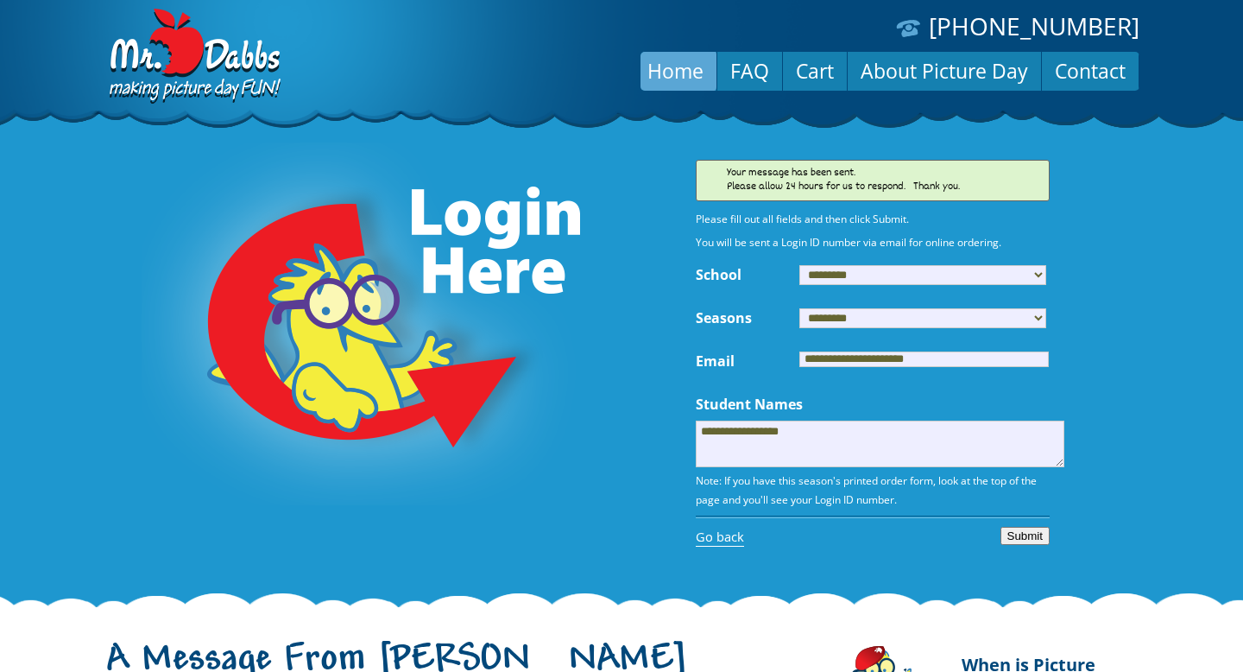  What do you see at coordinates (815, 71) in the screenshot?
I see `a: Cart` at bounding box center [815, 71].